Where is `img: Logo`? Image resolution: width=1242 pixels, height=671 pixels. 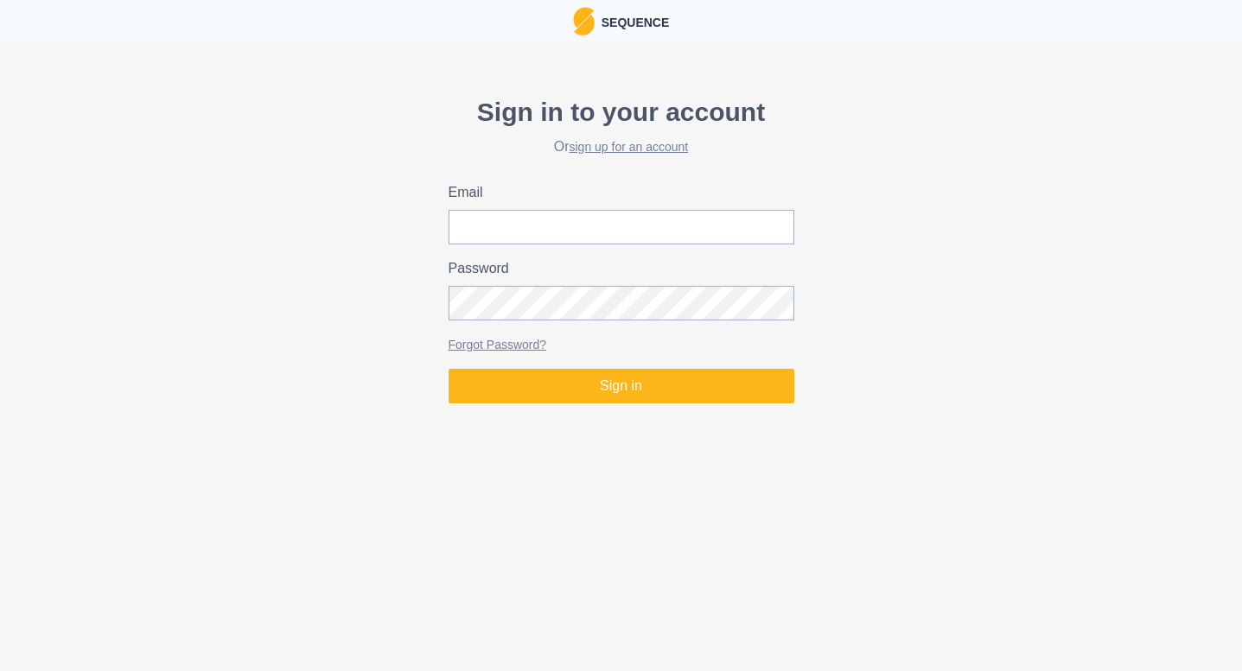
img: Logo is located at coordinates (583, 21).